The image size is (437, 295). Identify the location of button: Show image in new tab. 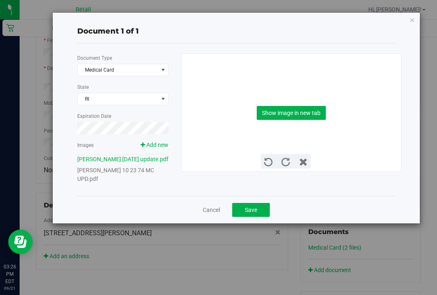
(291, 113).